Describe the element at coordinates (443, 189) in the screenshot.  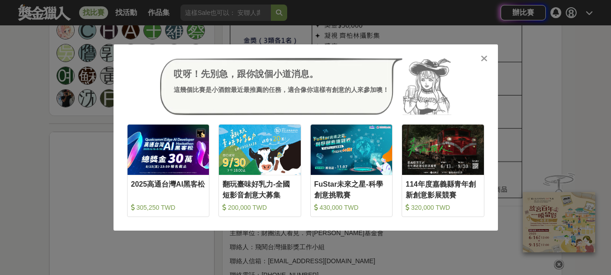
I see `div: 114年度嘉義縣青年創新創意影展競賽` at that location.